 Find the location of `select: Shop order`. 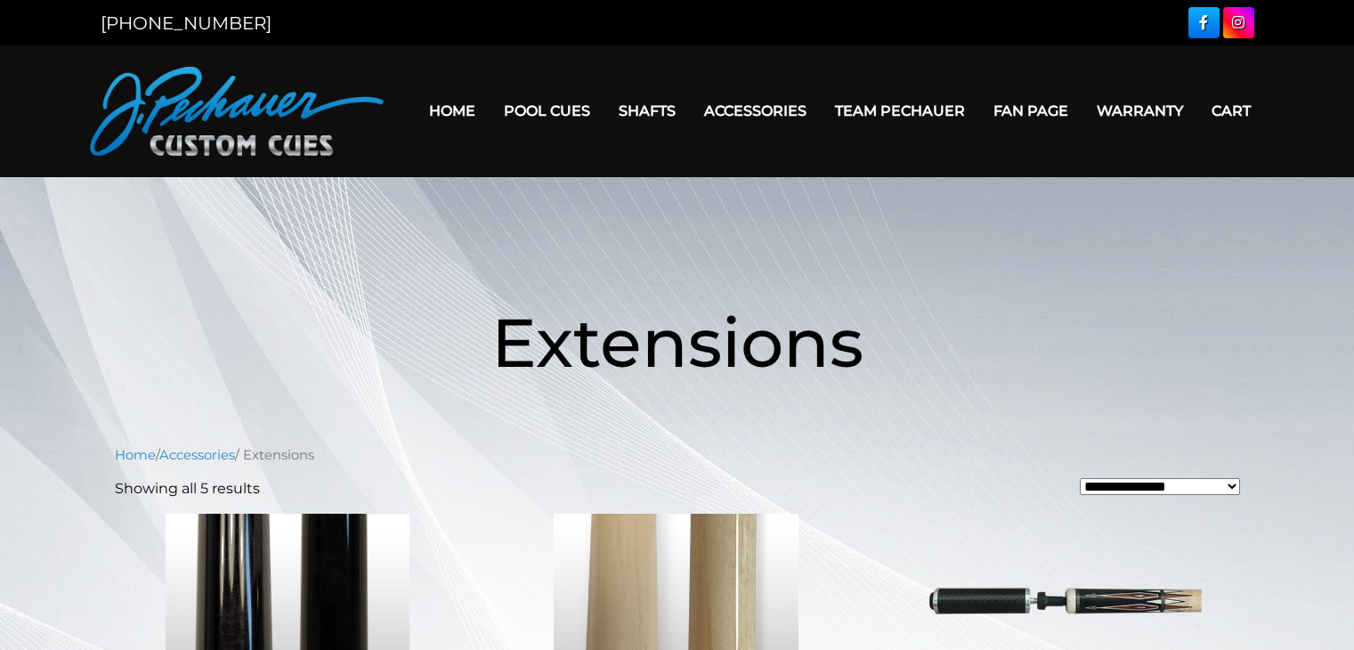

select: Shop order is located at coordinates (1160, 486).